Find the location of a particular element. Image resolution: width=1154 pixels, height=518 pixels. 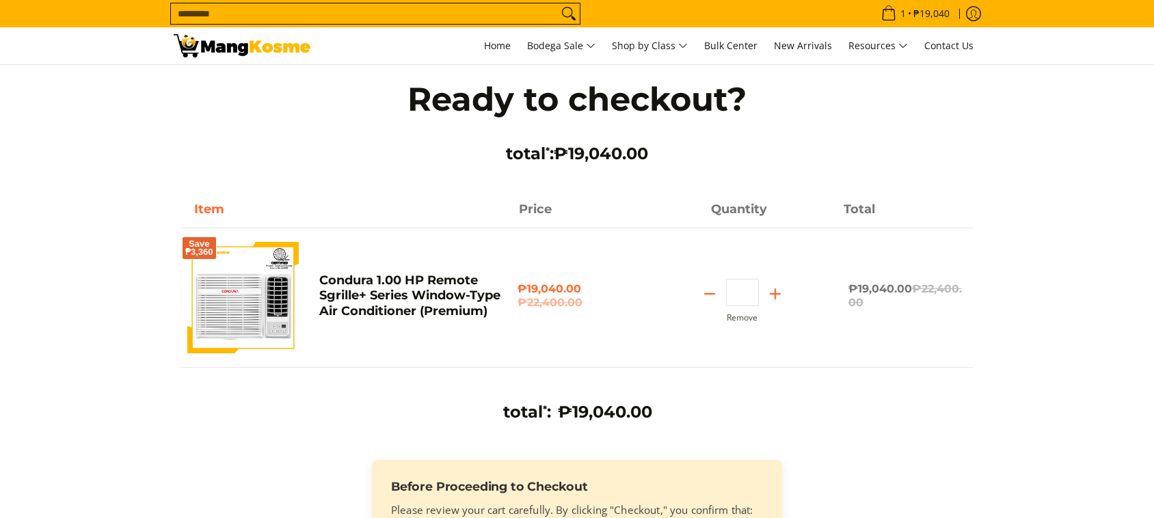

span: Shop by Class is located at coordinates (649, 46).